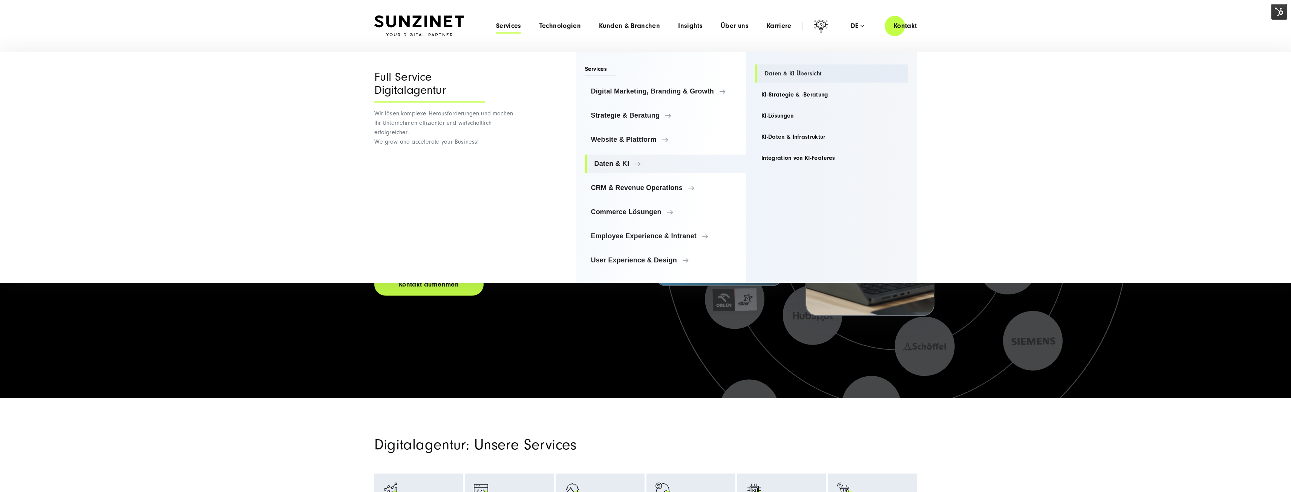 This screenshot has width=1291, height=492. What do you see at coordinates (666, 212) in the screenshot?
I see `a: Commerce Lösungen` at bounding box center [666, 212].